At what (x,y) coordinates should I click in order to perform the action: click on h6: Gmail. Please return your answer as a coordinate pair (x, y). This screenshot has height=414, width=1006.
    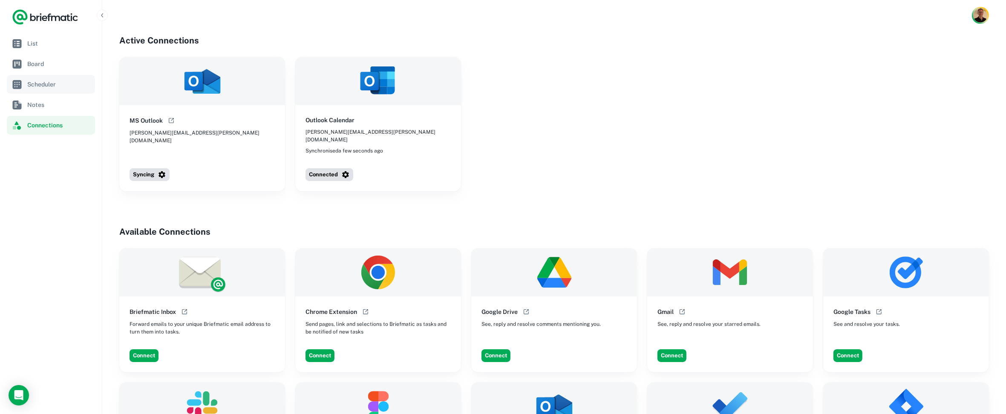
    Looking at the image, I should click on (666, 312).